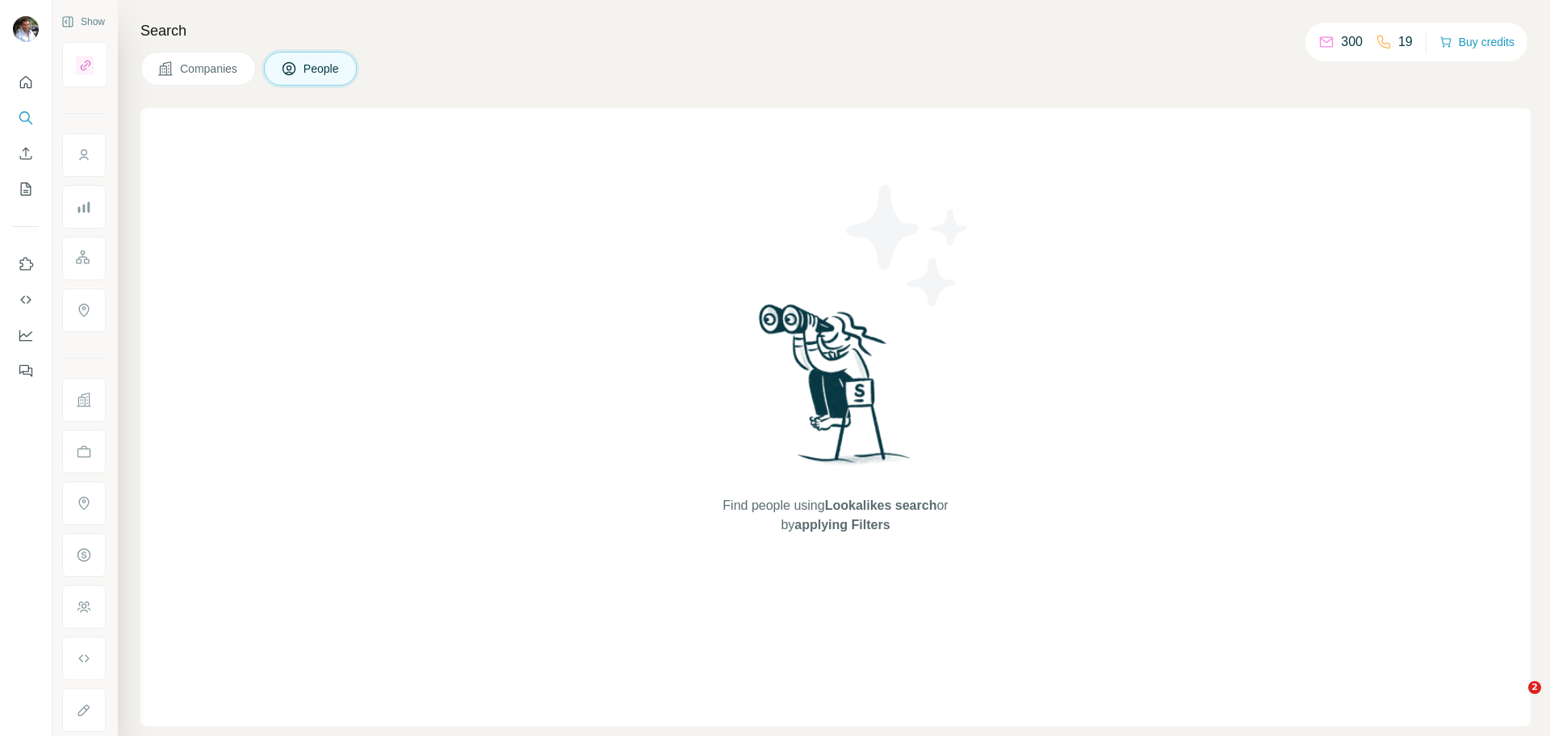 This screenshot has width=1550, height=736. What do you see at coordinates (26, 189) in the screenshot?
I see `button: My lists` at bounding box center [26, 189].